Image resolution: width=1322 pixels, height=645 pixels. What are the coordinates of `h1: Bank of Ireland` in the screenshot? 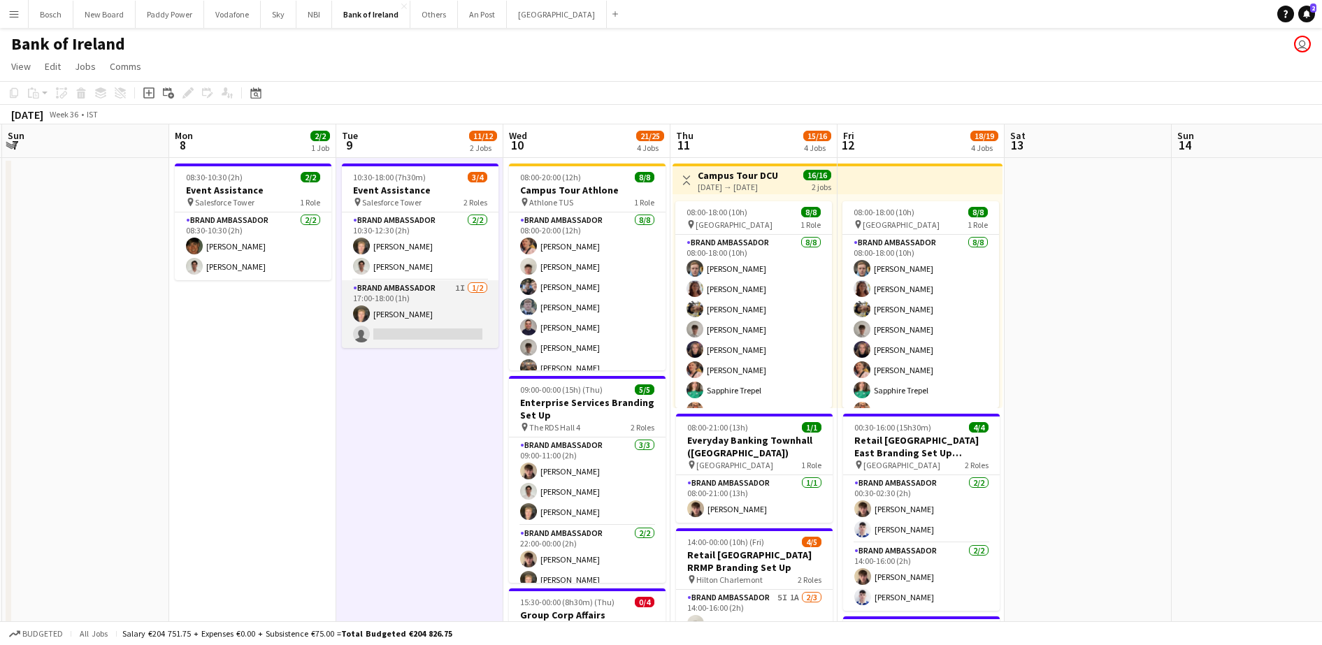 It's located at (68, 44).